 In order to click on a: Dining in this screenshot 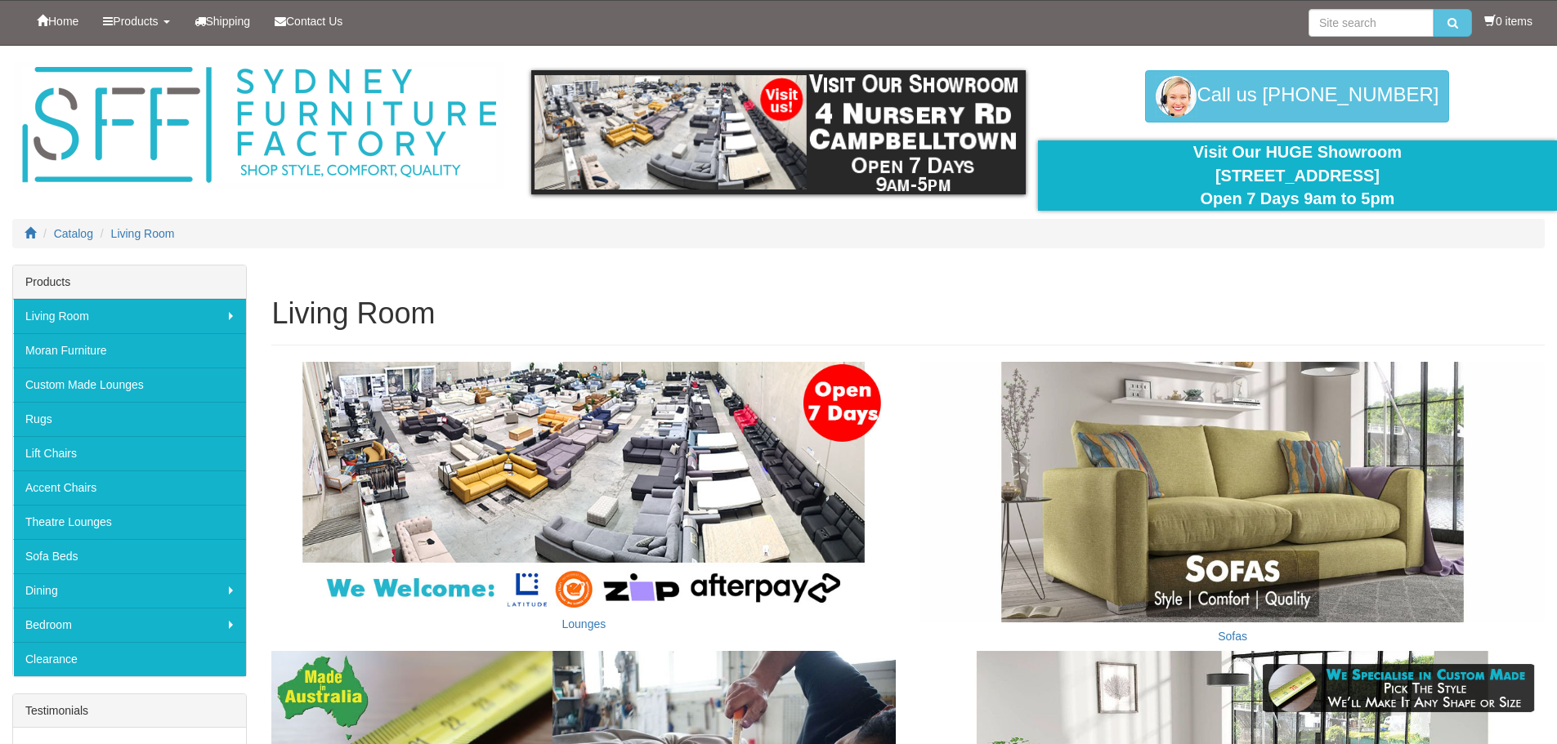, I will do `click(129, 591)`.